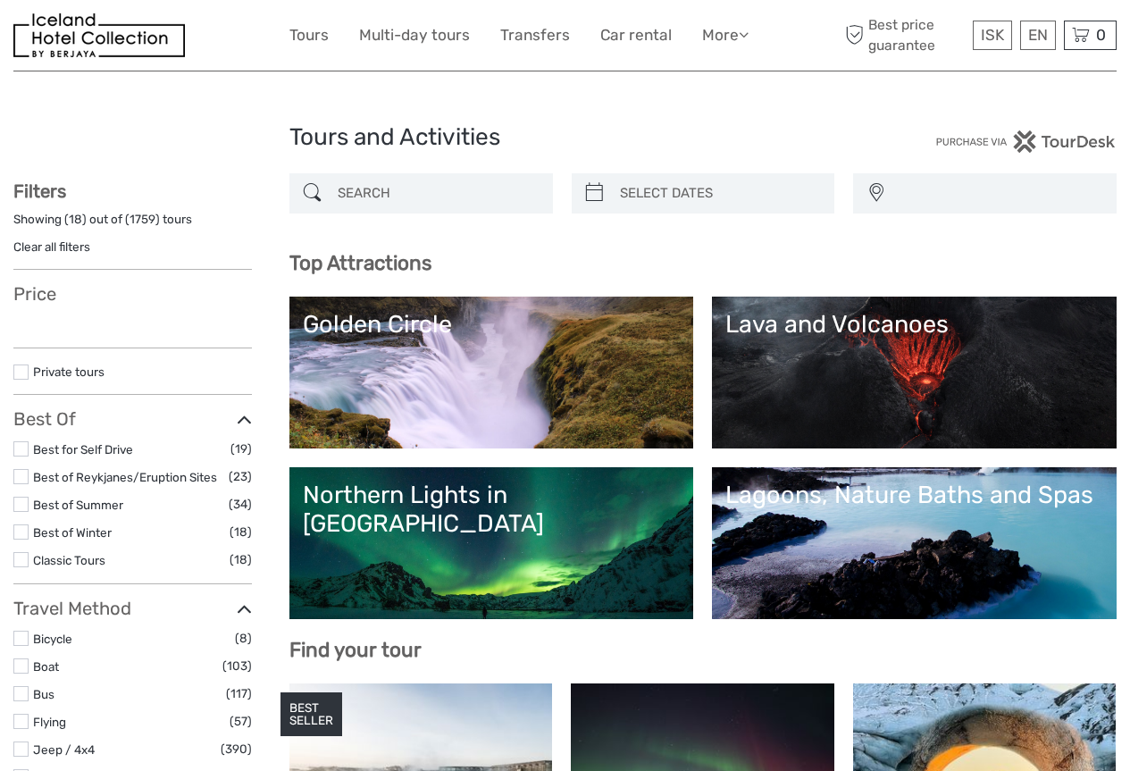 The height and width of the screenshot is (771, 1130). What do you see at coordinates (360, 263) in the screenshot?
I see `b: Top Attractions` at bounding box center [360, 263].